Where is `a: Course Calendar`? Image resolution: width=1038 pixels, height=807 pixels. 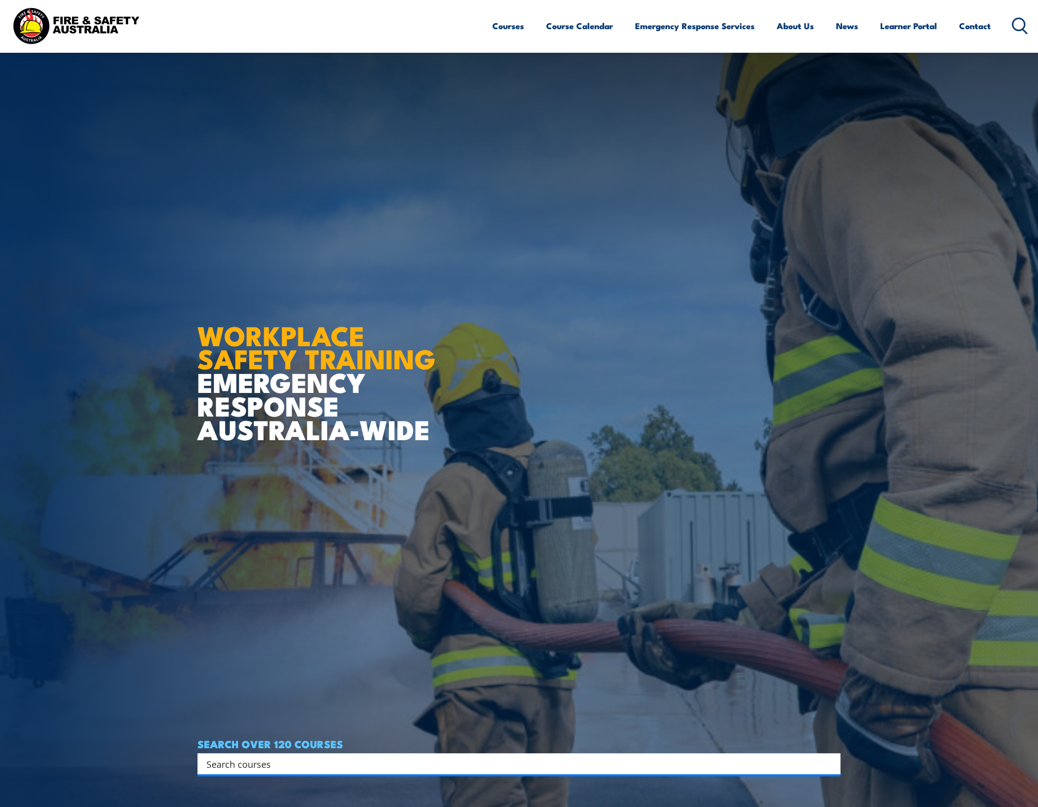
a: Course Calendar is located at coordinates (579, 26).